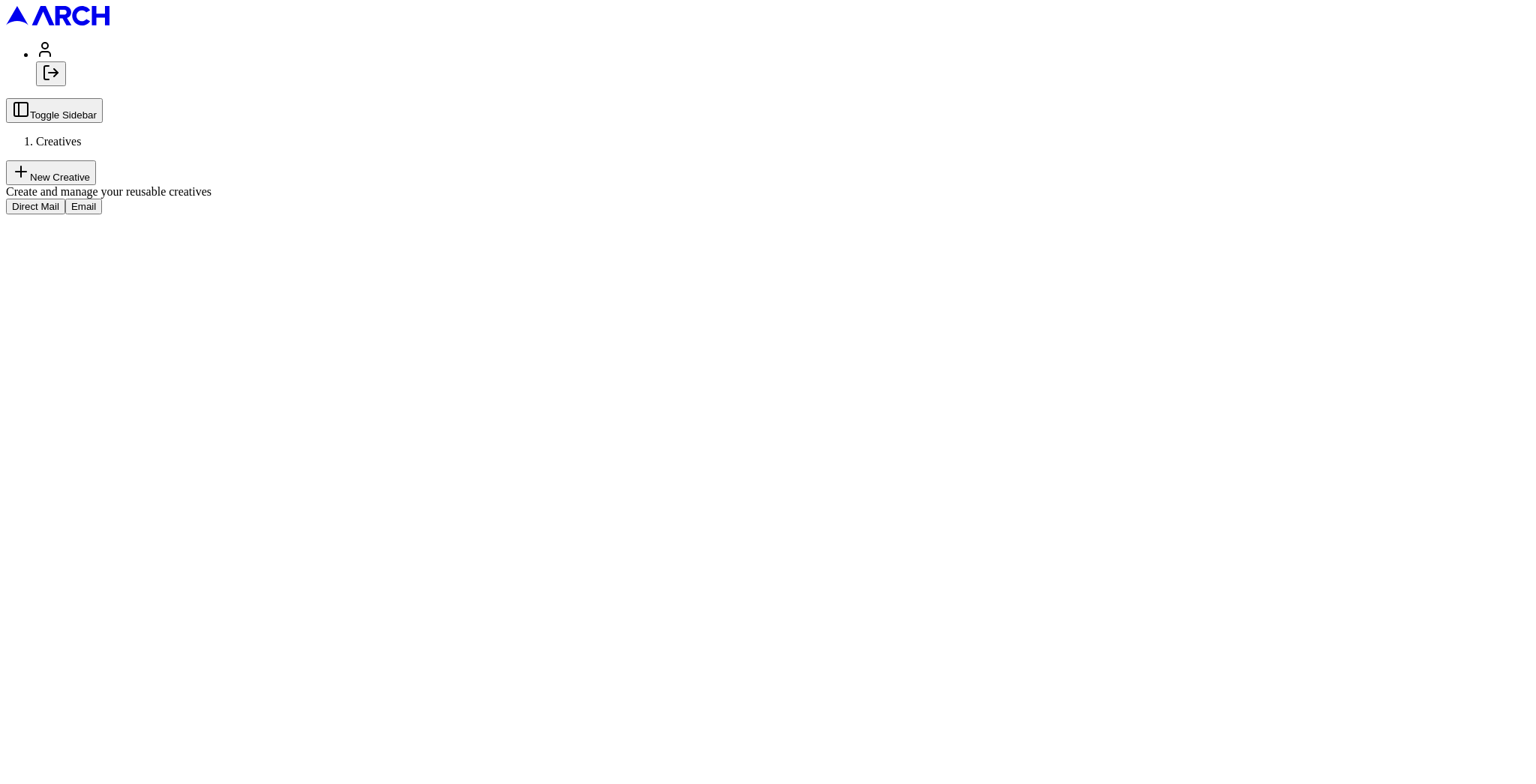 Image resolution: width=1536 pixels, height=784 pixels. I want to click on button: New Creative, so click(51, 172).